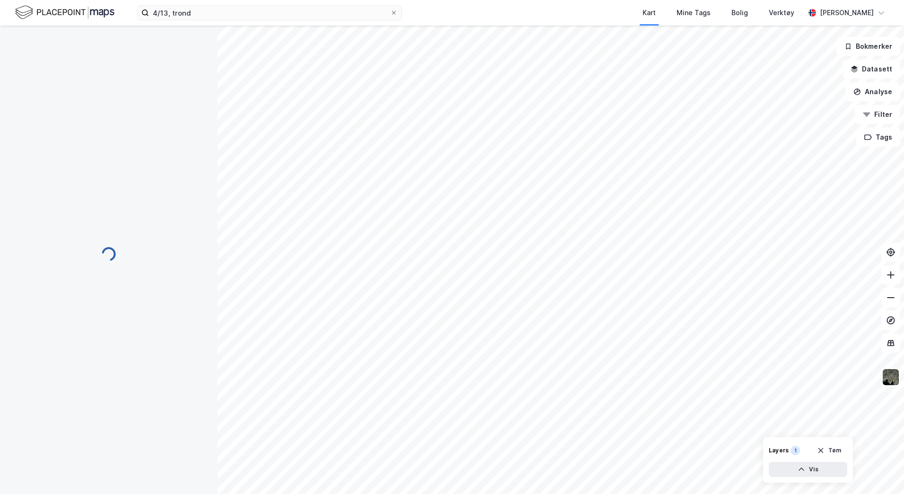 This screenshot has height=494, width=904. What do you see at coordinates (795, 450) in the screenshot?
I see `div: 1` at bounding box center [795, 450].